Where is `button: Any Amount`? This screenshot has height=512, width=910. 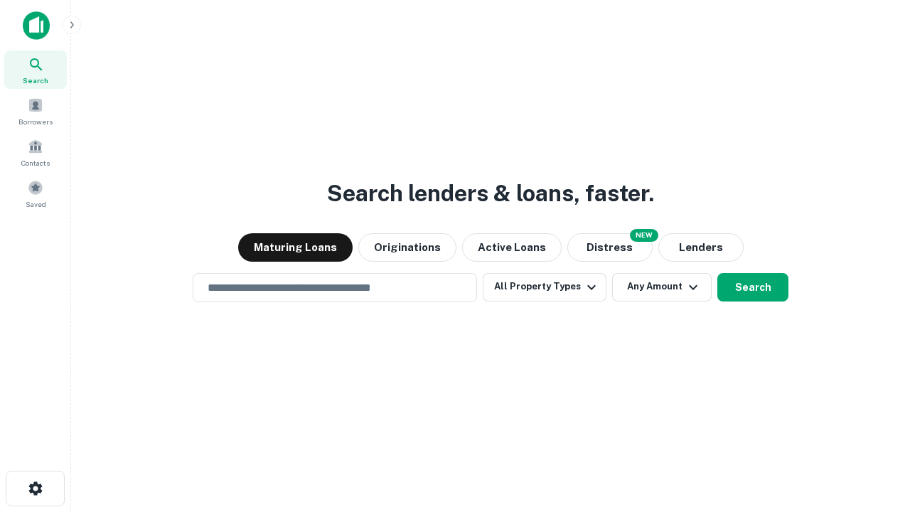
button: Any Amount is located at coordinates (662, 287).